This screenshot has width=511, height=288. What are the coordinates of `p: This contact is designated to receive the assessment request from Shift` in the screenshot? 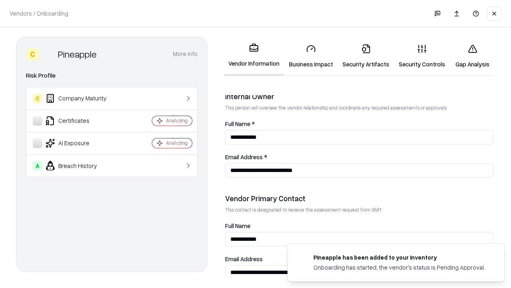 It's located at (359, 209).